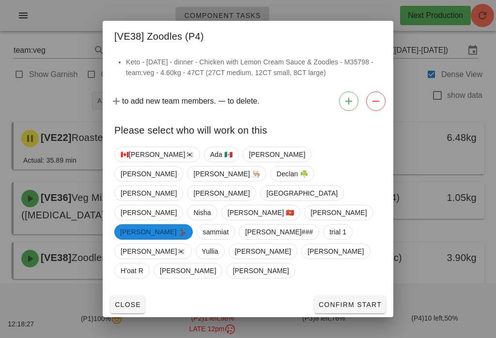 The width and height of the screenshot is (496, 338). What do you see at coordinates (202, 213) in the screenshot?
I see `span: Nisha` at bounding box center [202, 213].